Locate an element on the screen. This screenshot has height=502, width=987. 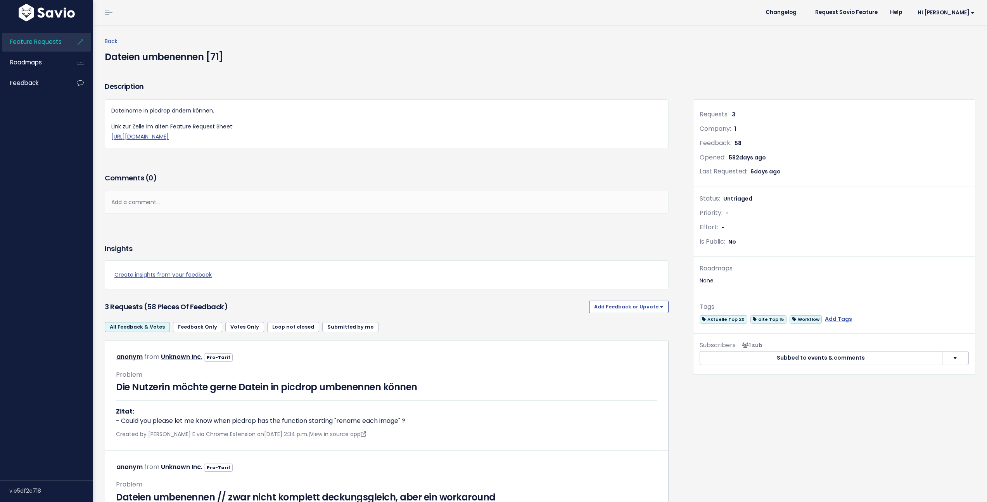
span: Opened: is located at coordinates (712, 157).